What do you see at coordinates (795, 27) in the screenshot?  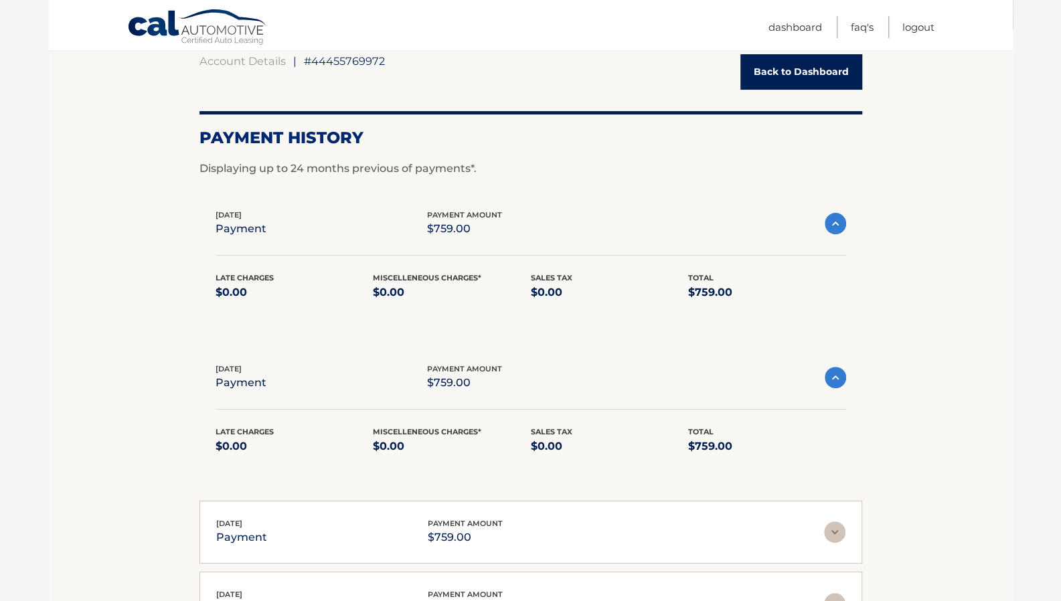 I see `a: Dashboard` at bounding box center [795, 27].